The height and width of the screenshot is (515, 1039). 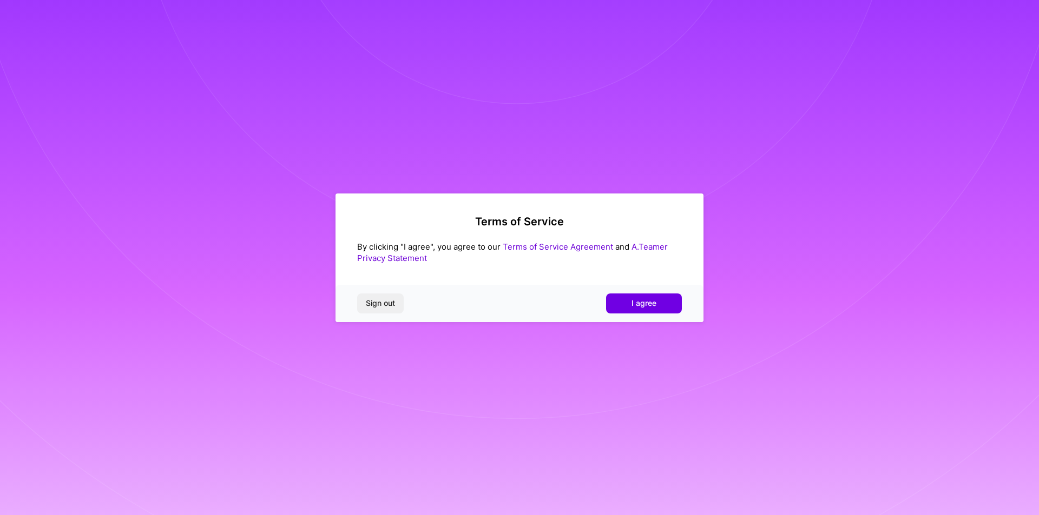 What do you see at coordinates (519, 222) in the screenshot?
I see `h2: Terms of Service` at bounding box center [519, 222].